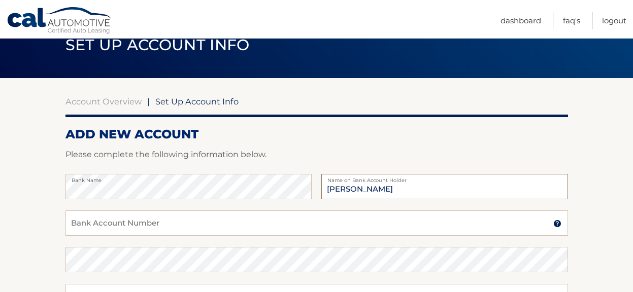  Describe the element at coordinates (60, 21) in the screenshot. I see `a: Cal Automotive` at that location.